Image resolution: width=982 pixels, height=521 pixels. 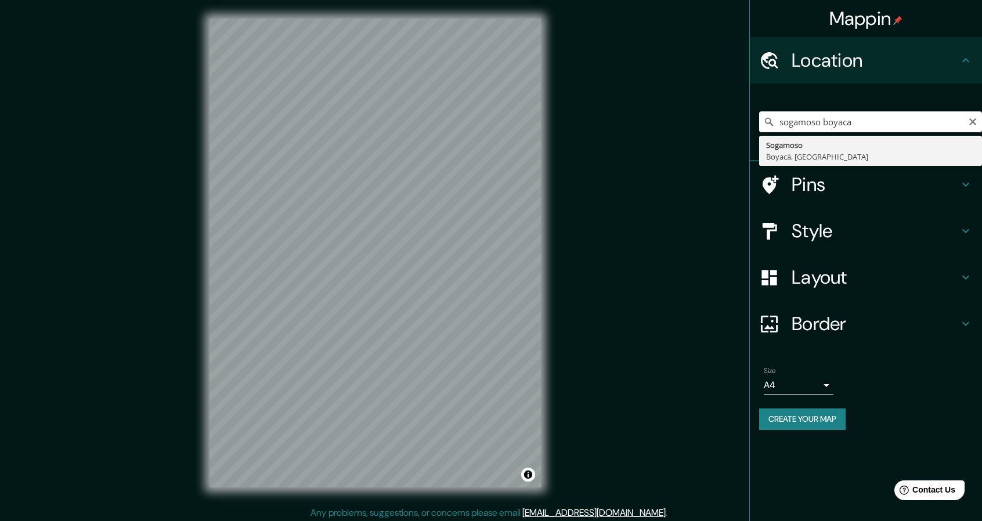 What do you see at coordinates (870, 145) in the screenshot?
I see `div: Sogamoso` at bounding box center [870, 145].